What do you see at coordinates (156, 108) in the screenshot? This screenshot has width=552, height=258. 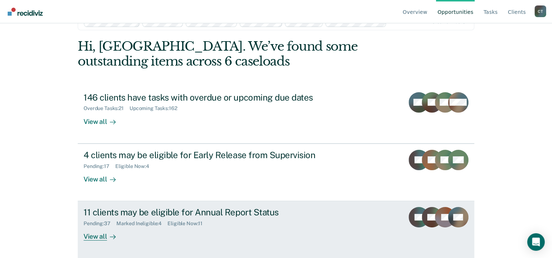 I see `div: Upcoming Tasks : 162` at bounding box center [156, 108].